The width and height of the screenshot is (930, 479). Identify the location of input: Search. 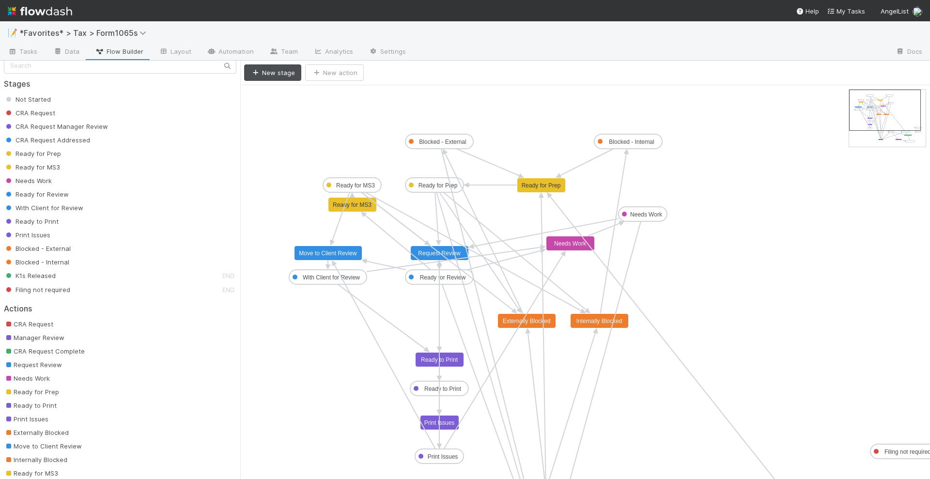
(120, 65).